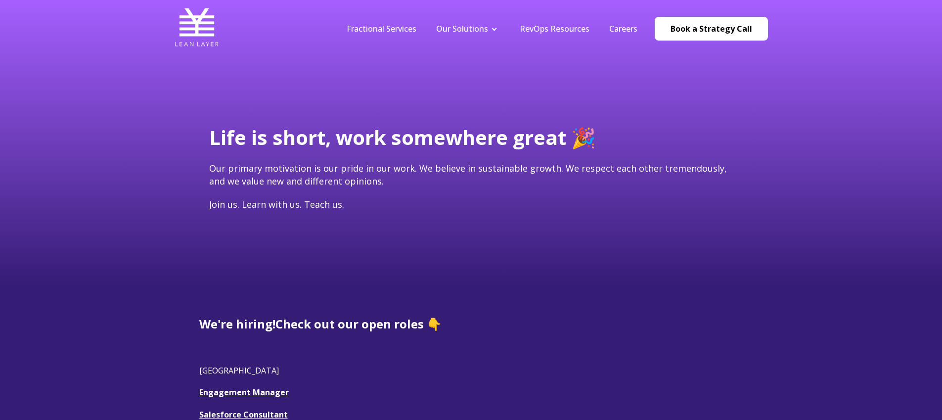  Describe the element at coordinates (197, 27) in the screenshot. I see `img: Lean Layer Logo` at that location.